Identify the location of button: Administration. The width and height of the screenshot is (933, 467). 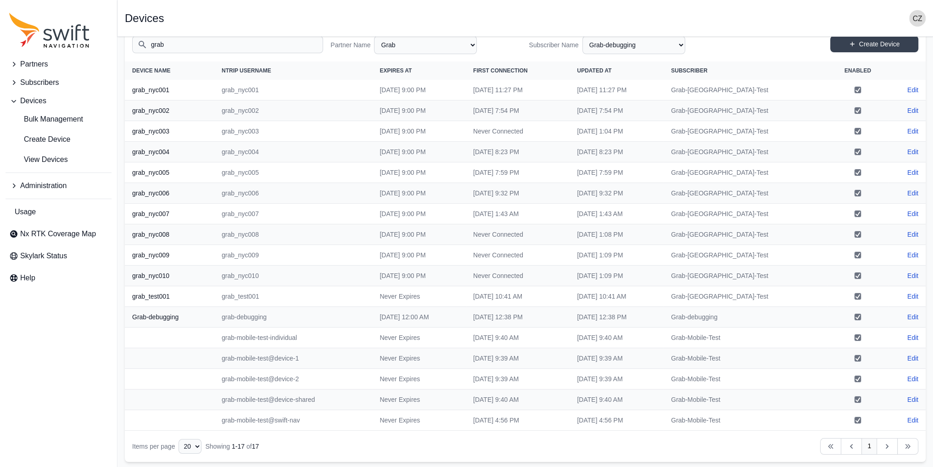
(58, 186).